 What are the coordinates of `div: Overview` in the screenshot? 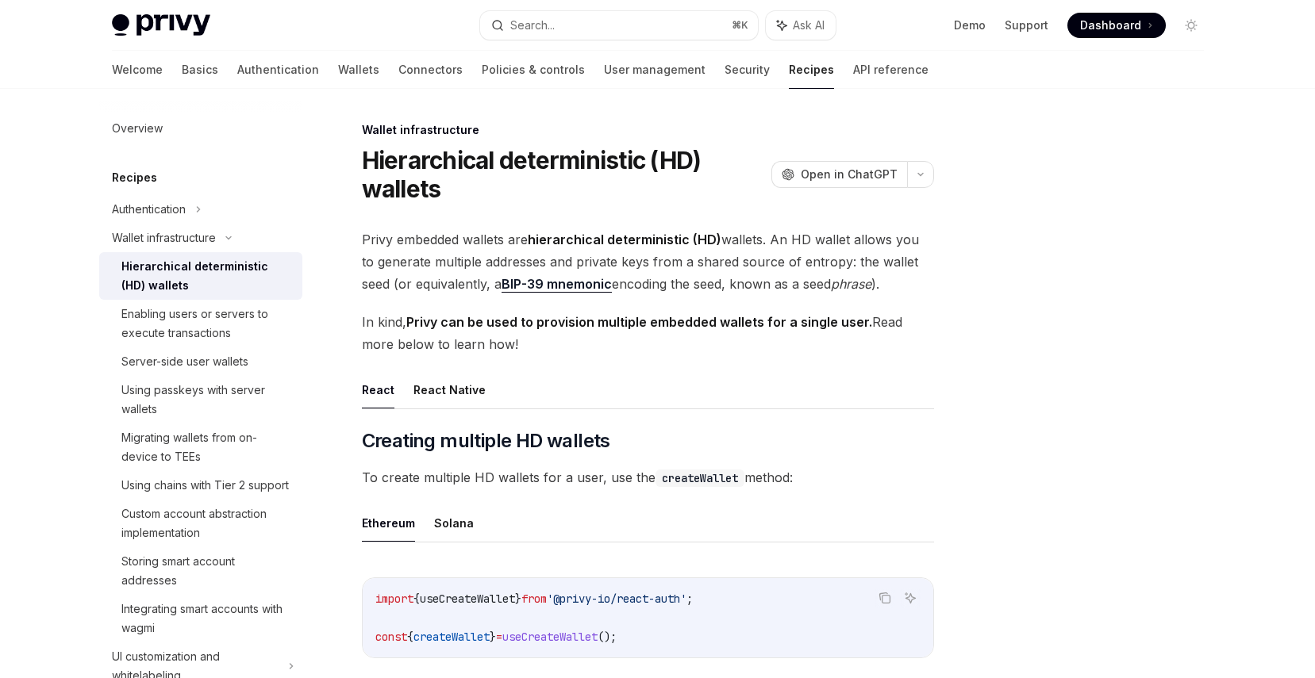 It's located at (137, 129).